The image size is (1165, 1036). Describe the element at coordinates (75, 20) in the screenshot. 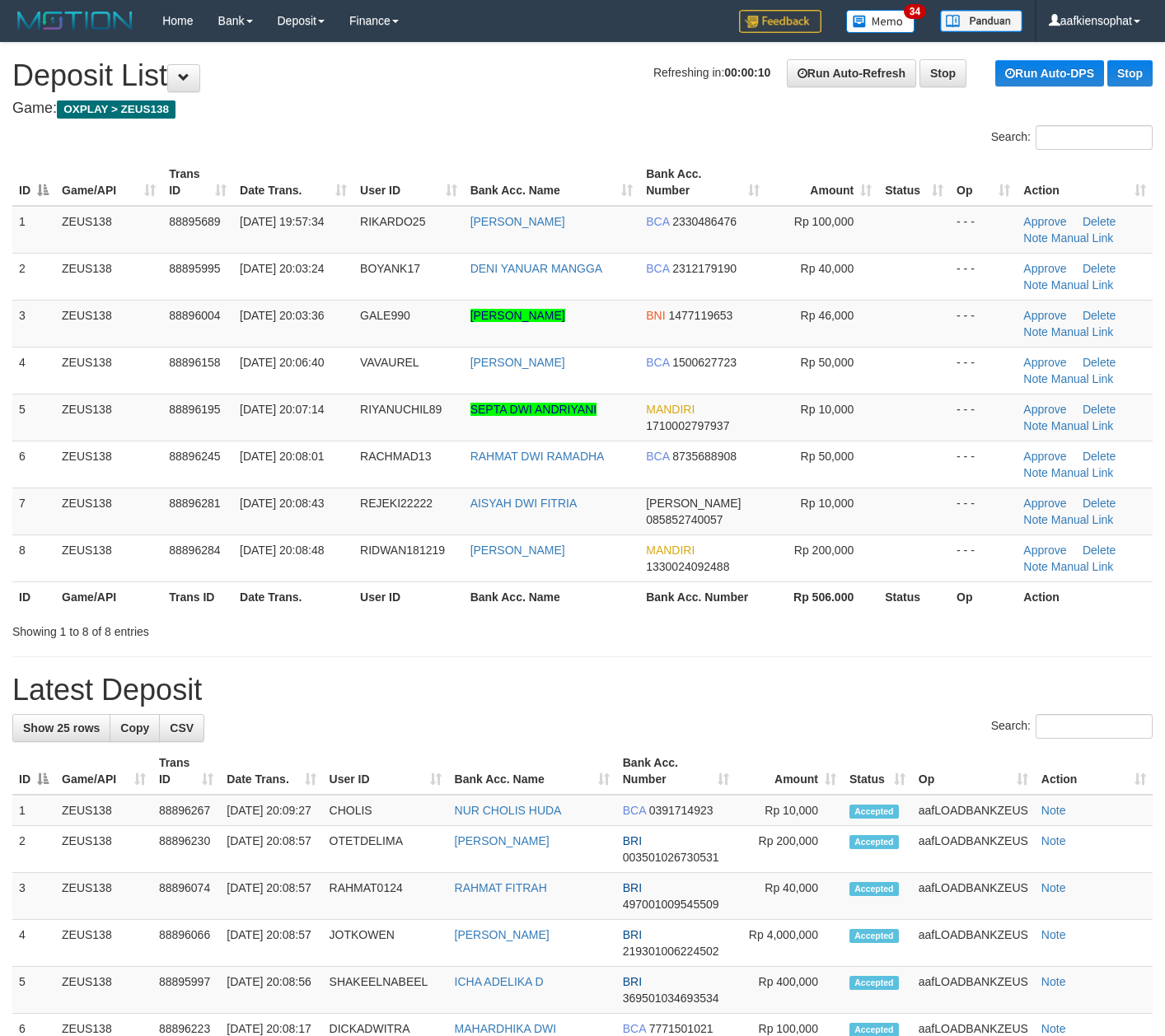

I see `img: MOTION_logo.png` at that location.